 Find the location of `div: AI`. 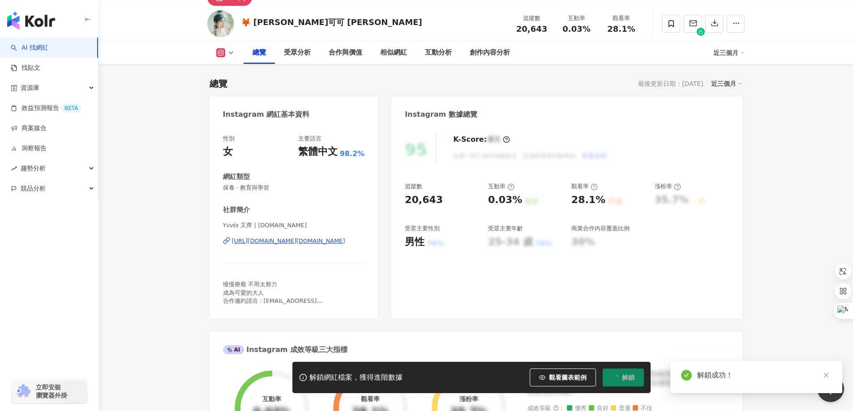

div: AI is located at coordinates (234, 350).